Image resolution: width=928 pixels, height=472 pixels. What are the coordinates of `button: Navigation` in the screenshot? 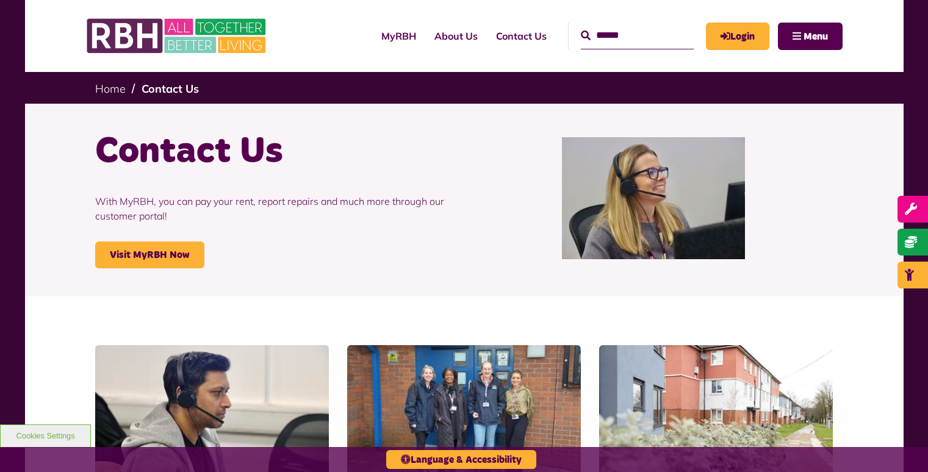 It's located at (811, 36).